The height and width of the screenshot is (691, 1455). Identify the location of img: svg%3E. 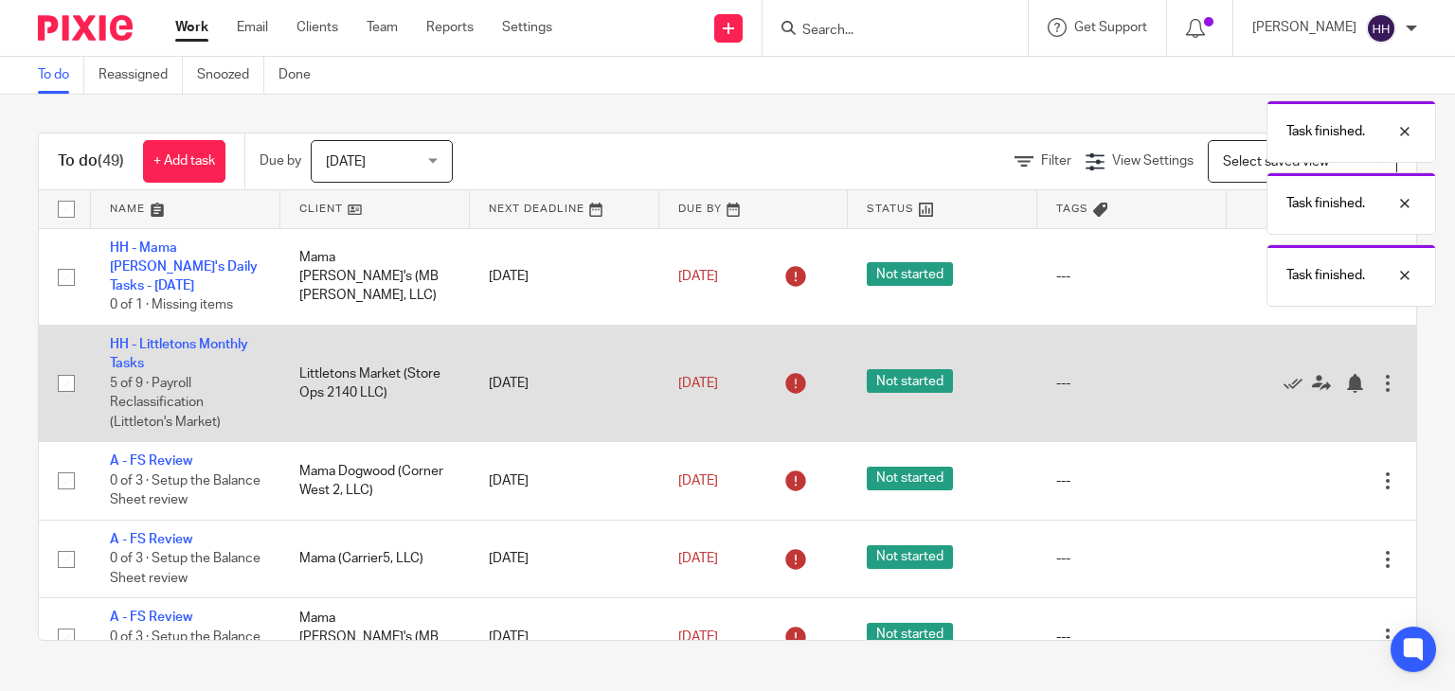
(1381, 28).